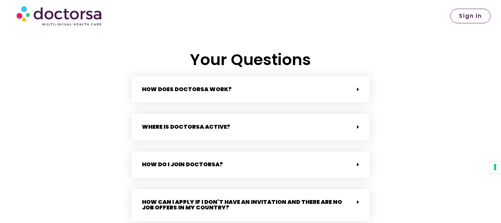  I want to click on div: How do I join Doctorsa?, so click(250, 165).